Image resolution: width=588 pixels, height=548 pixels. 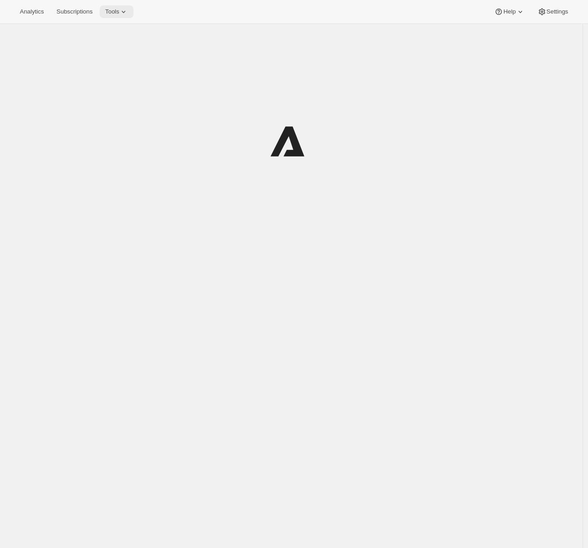 What do you see at coordinates (32, 12) in the screenshot?
I see `button: Analytics` at bounding box center [32, 12].